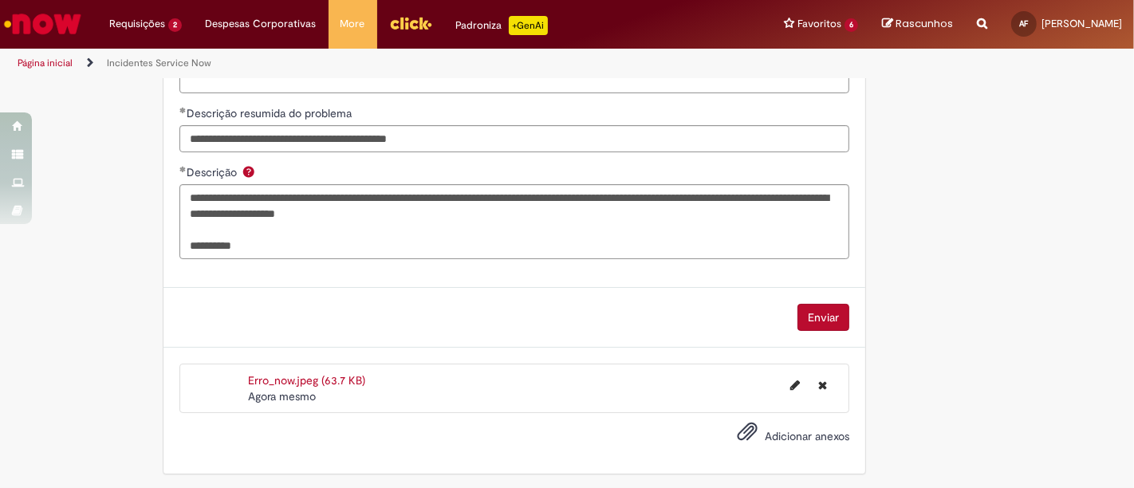  Describe the element at coordinates (502, 26) in the screenshot. I see `div: Padroniza` at that location.